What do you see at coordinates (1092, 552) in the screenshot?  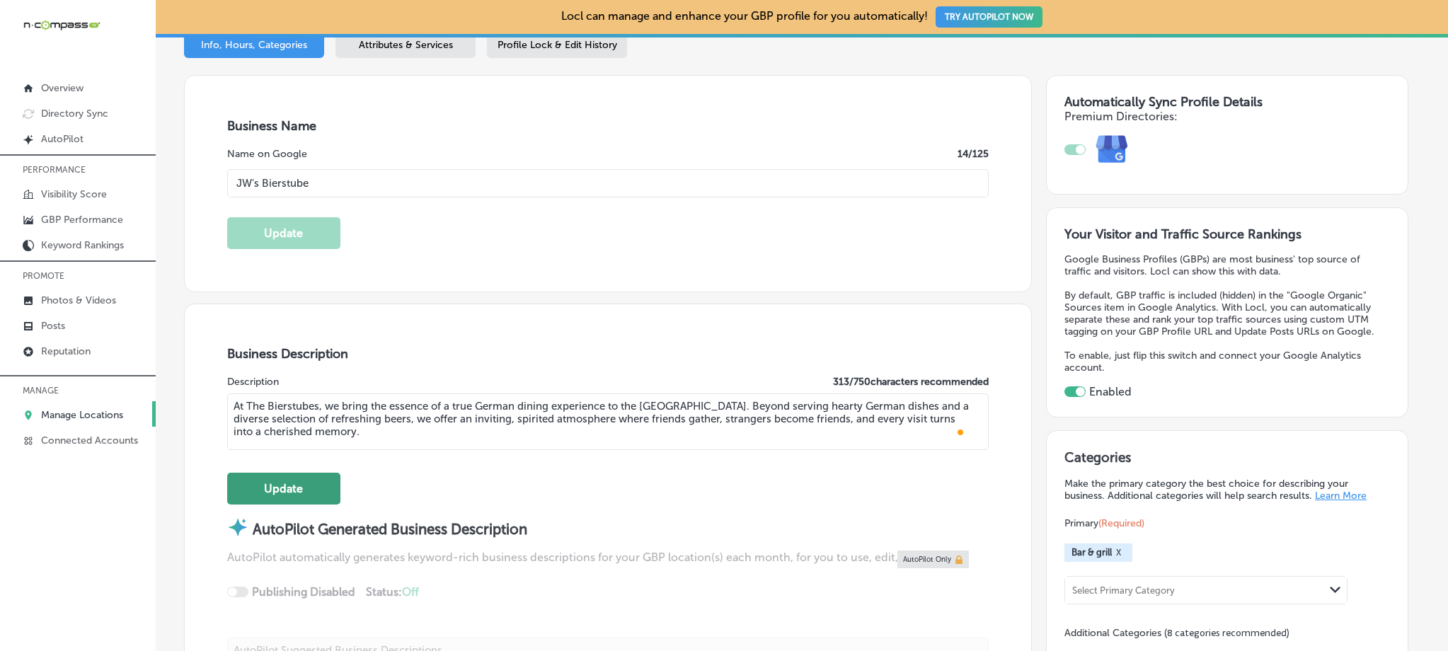 I see `span: Bar & grill` at bounding box center [1092, 552].